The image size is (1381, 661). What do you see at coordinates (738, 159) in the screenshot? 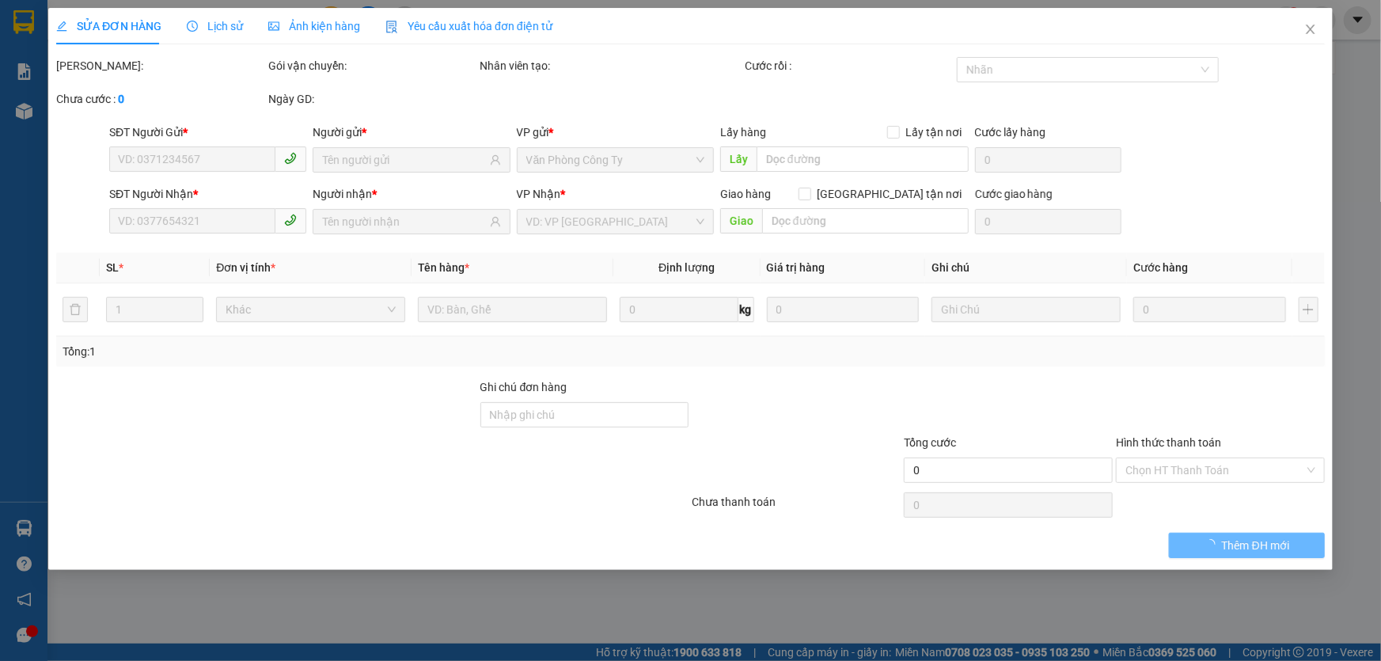
I see `span: Lấy` at bounding box center [738, 159].